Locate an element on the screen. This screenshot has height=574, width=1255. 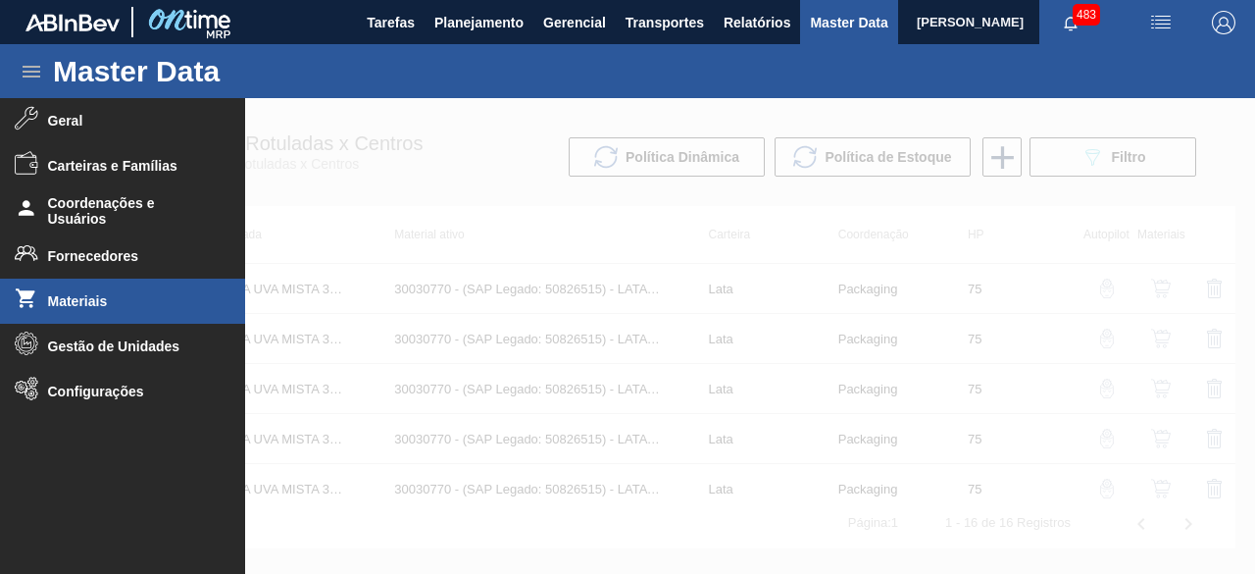
img: TNhmsLtSVTkK8tSr43FrP2fwEKptu5GPRR3wAAAABJRU5ErkJggg== is located at coordinates (73, 23).